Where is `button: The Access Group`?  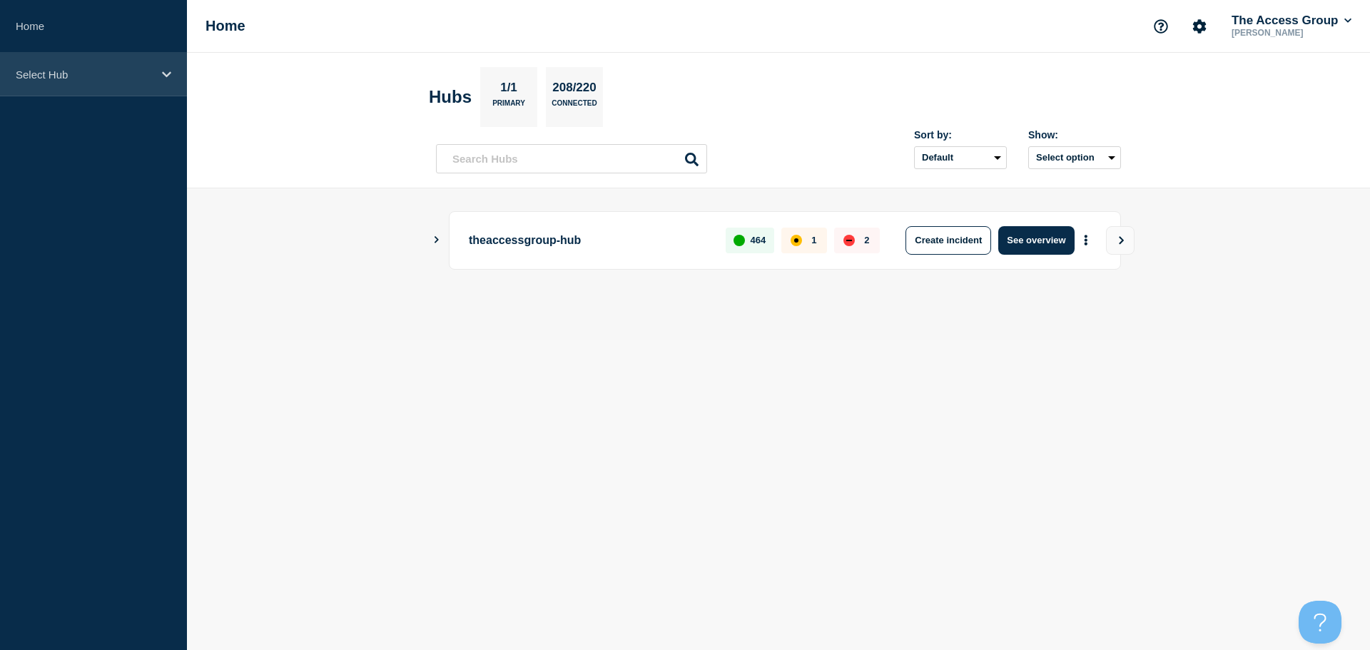
button: The Access Group is located at coordinates (1292, 21).